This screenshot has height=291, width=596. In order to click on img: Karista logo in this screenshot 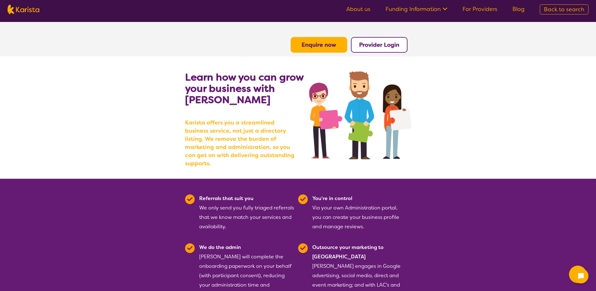, I will do `click(23, 9)`.